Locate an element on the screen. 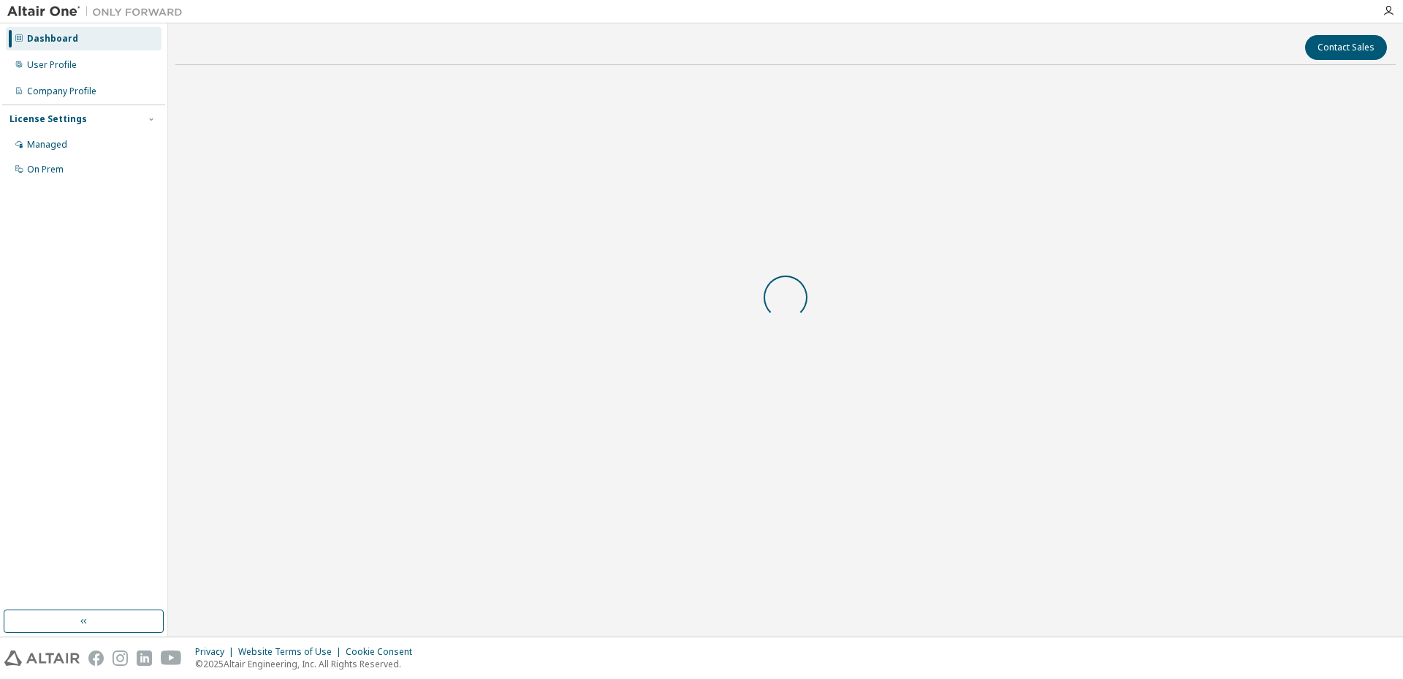  div: Cookie Consent is located at coordinates (383, 652).